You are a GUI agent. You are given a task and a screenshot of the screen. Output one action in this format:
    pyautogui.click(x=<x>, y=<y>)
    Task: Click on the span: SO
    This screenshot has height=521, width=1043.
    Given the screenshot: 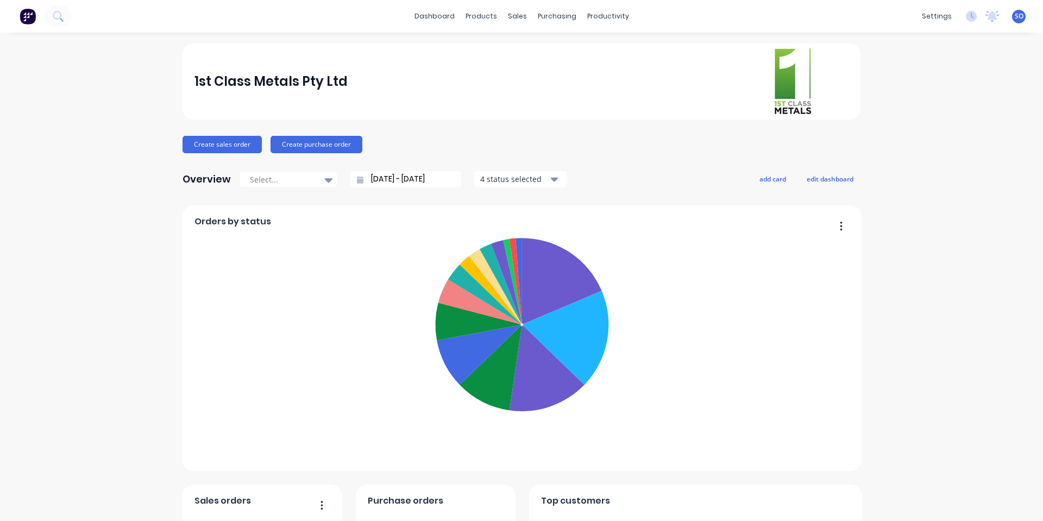 What is the action you would take?
    pyautogui.click(x=1019, y=16)
    